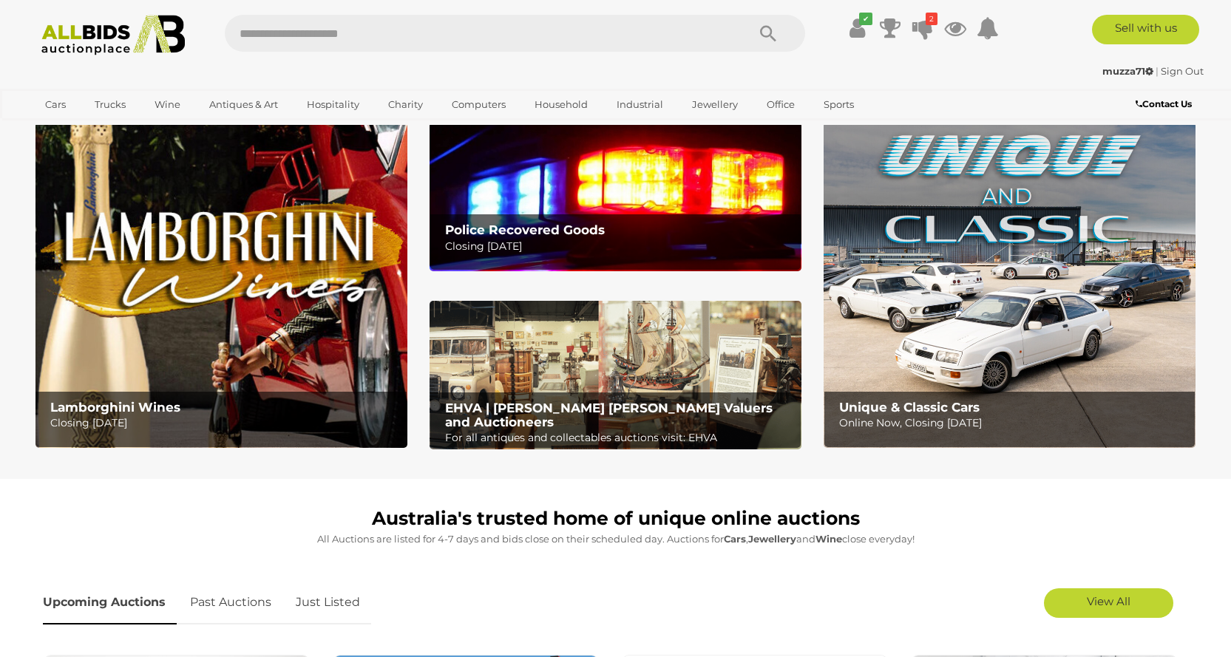  I want to click on a: Jewellery, so click(715, 104).